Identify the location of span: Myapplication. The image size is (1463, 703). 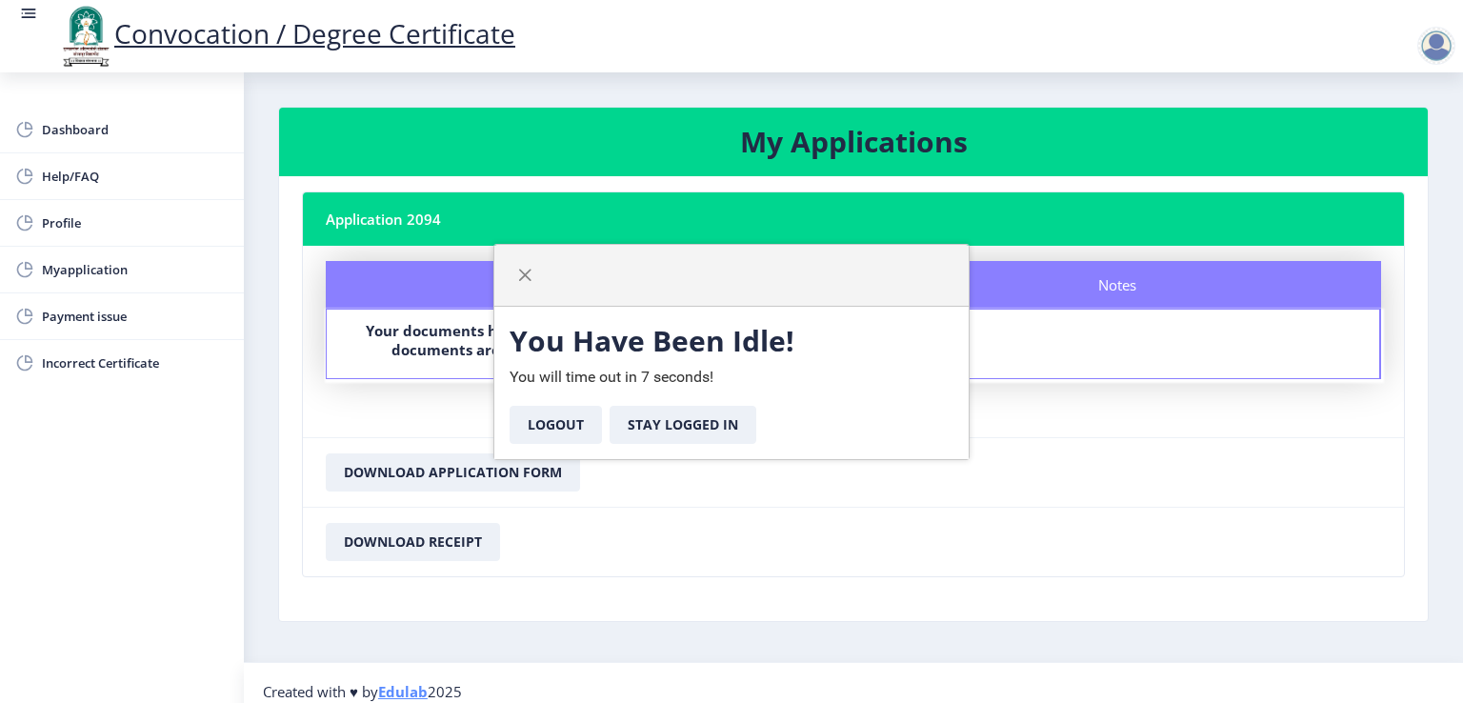
(135, 270).